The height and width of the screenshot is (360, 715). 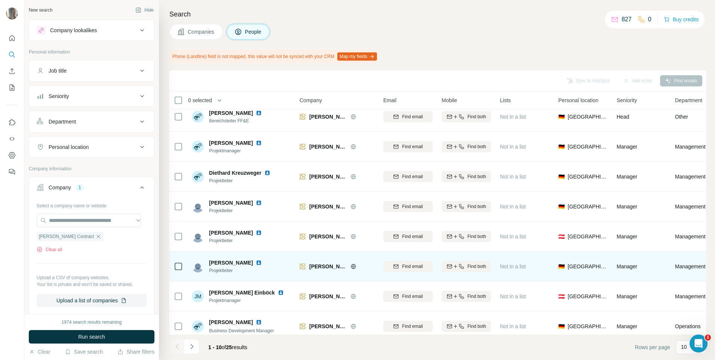 What do you see at coordinates (192, 346) in the screenshot?
I see `button: Navigate to next page` at bounding box center [192, 346].